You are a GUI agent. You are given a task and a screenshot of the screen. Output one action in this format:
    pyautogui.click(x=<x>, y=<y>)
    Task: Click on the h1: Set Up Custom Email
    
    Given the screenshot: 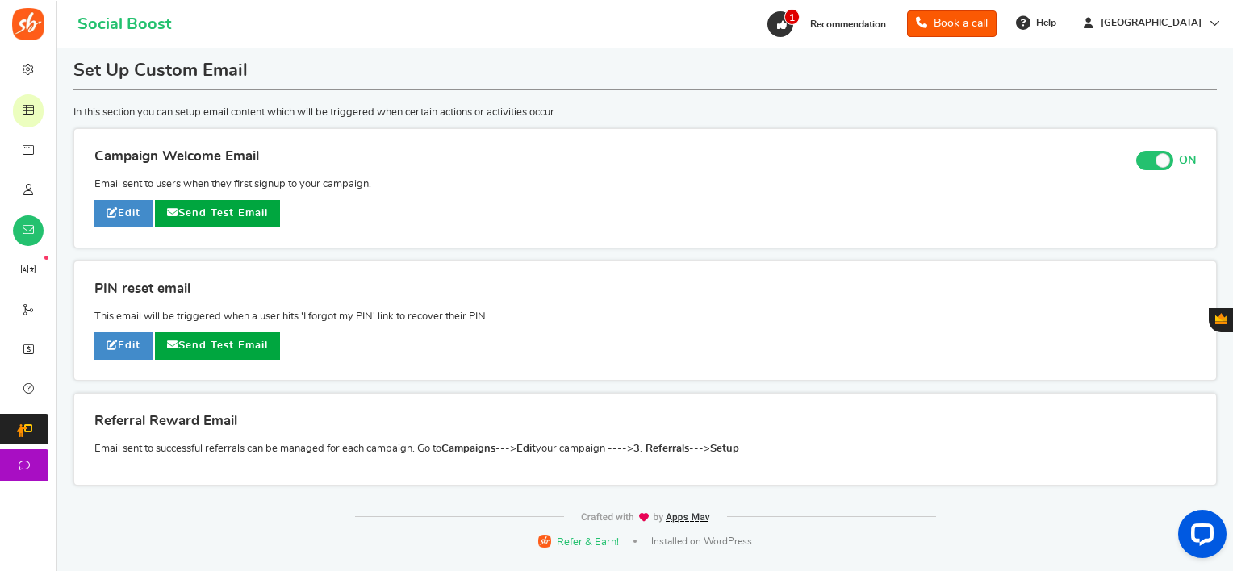 What is the action you would take?
    pyautogui.click(x=645, y=71)
    